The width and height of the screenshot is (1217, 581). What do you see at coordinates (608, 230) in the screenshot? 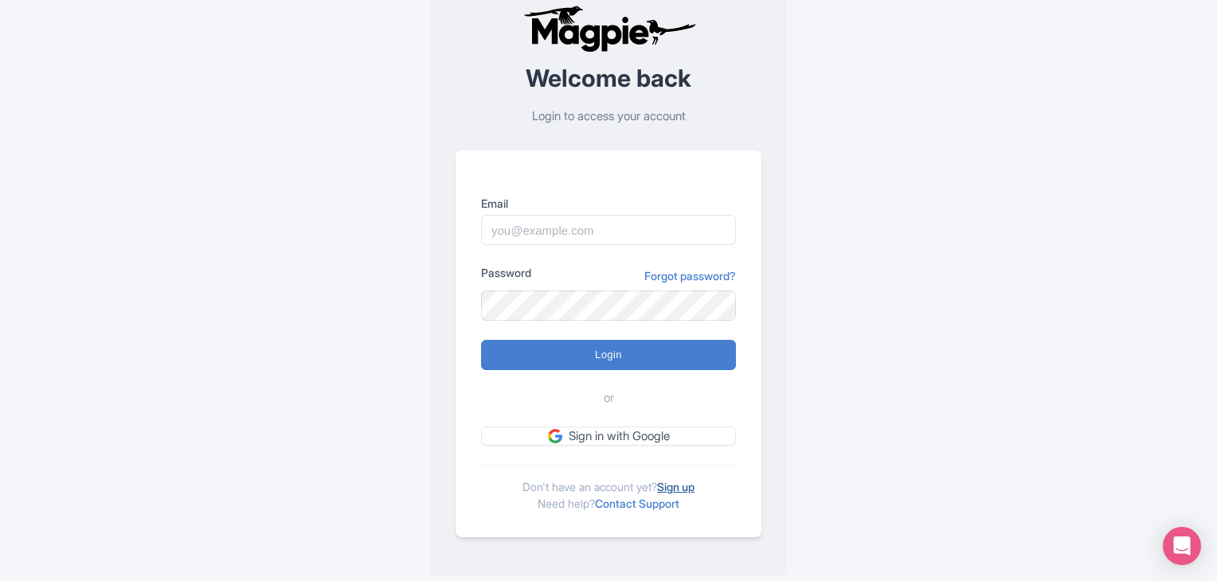
I see `input: you@example.com` at bounding box center [608, 230].